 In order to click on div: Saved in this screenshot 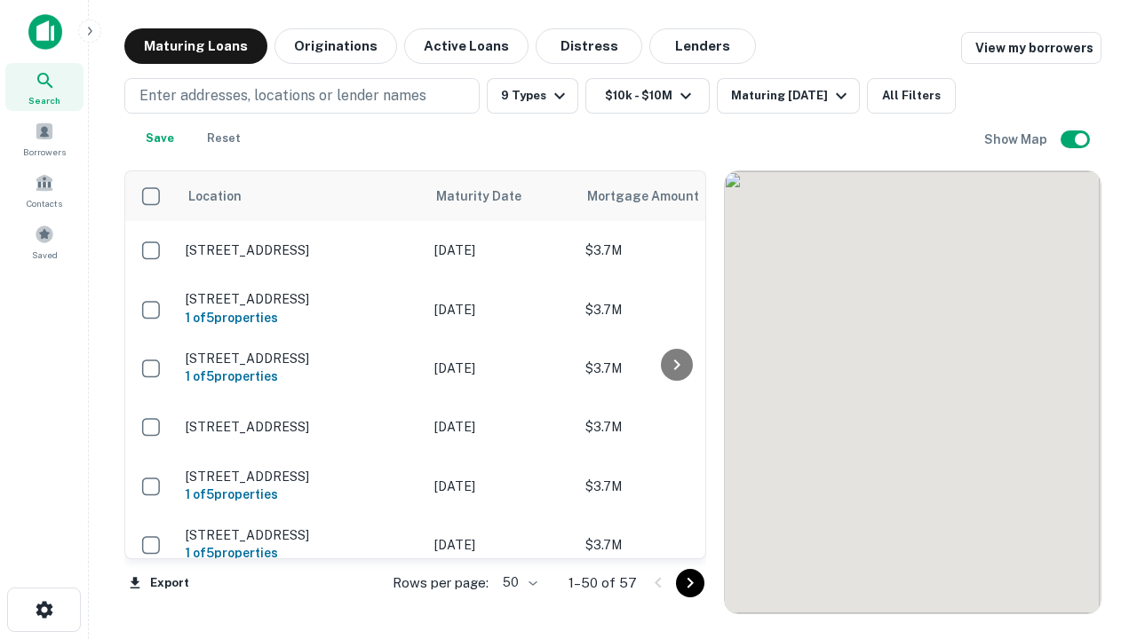, I will do `click(44, 242)`.